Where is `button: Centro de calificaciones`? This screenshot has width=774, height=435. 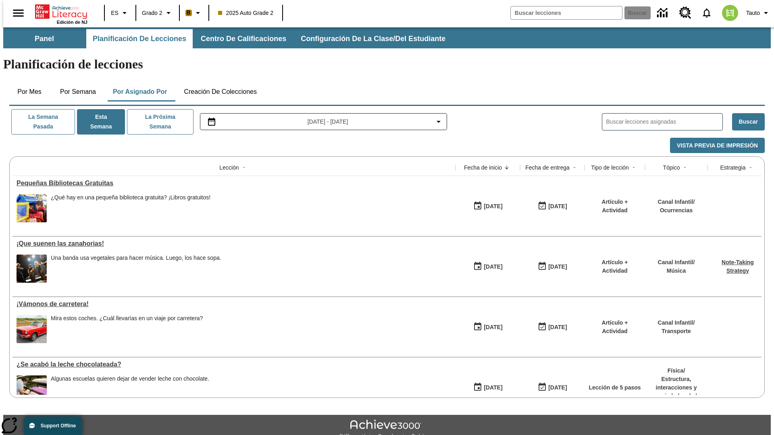
button: Centro de calificaciones is located at coordinates (243, 39).